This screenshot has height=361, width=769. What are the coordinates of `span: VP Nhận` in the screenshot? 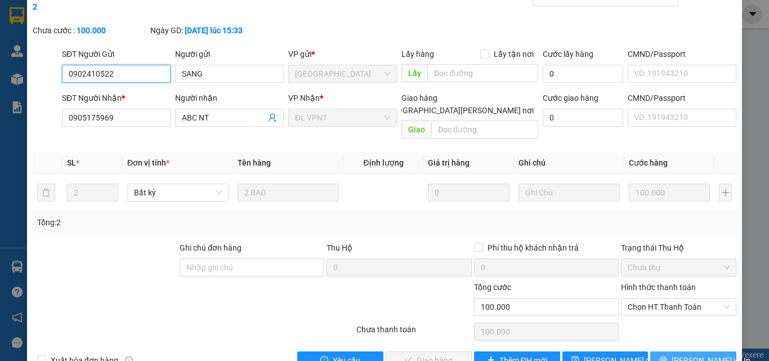 It's located at (304, 98).